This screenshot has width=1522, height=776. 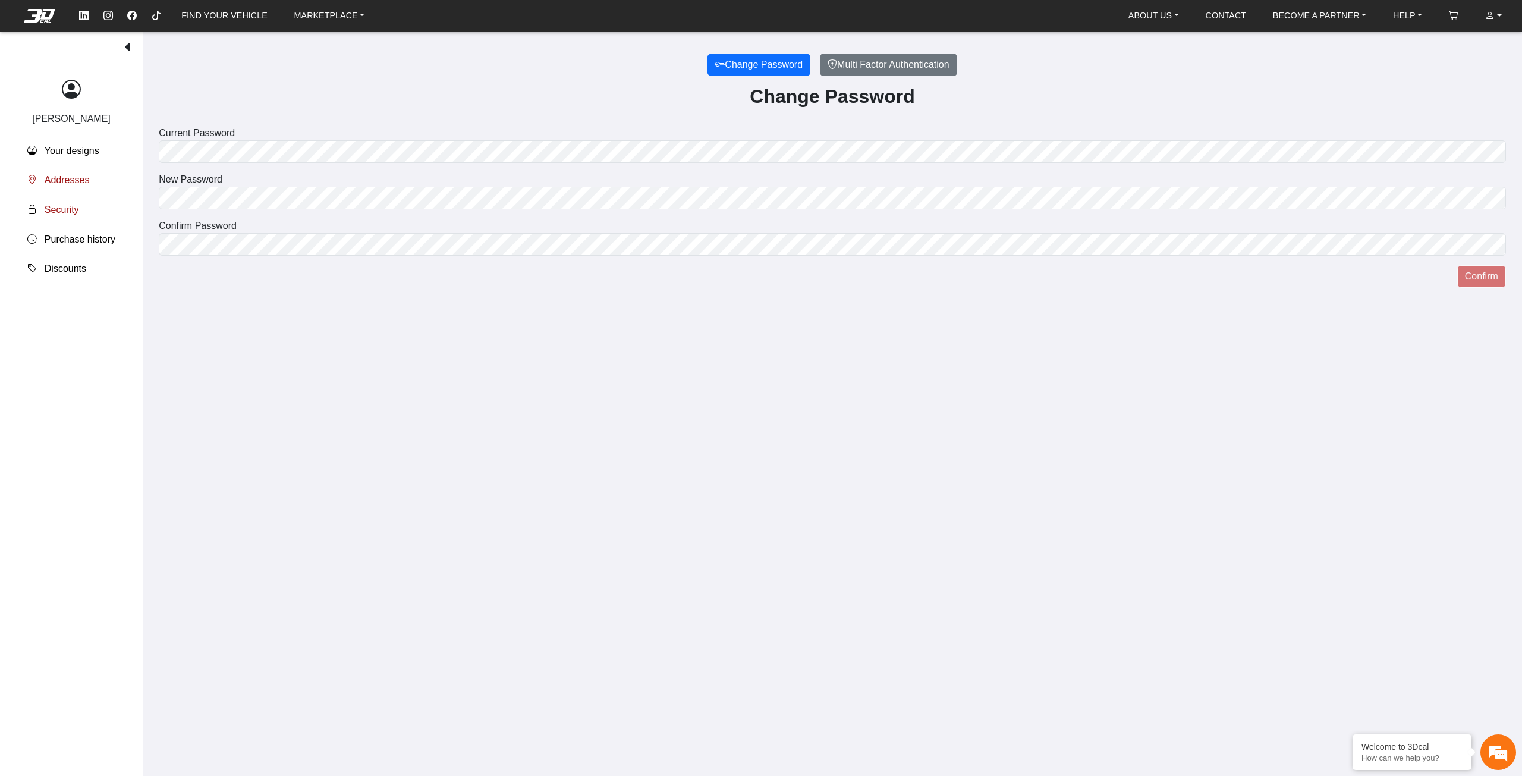 What do you see at coordinates (224, 15) in the screenshot?
I see `a: FIND YOUR VEHICLE` at bounding box center [224, 15].